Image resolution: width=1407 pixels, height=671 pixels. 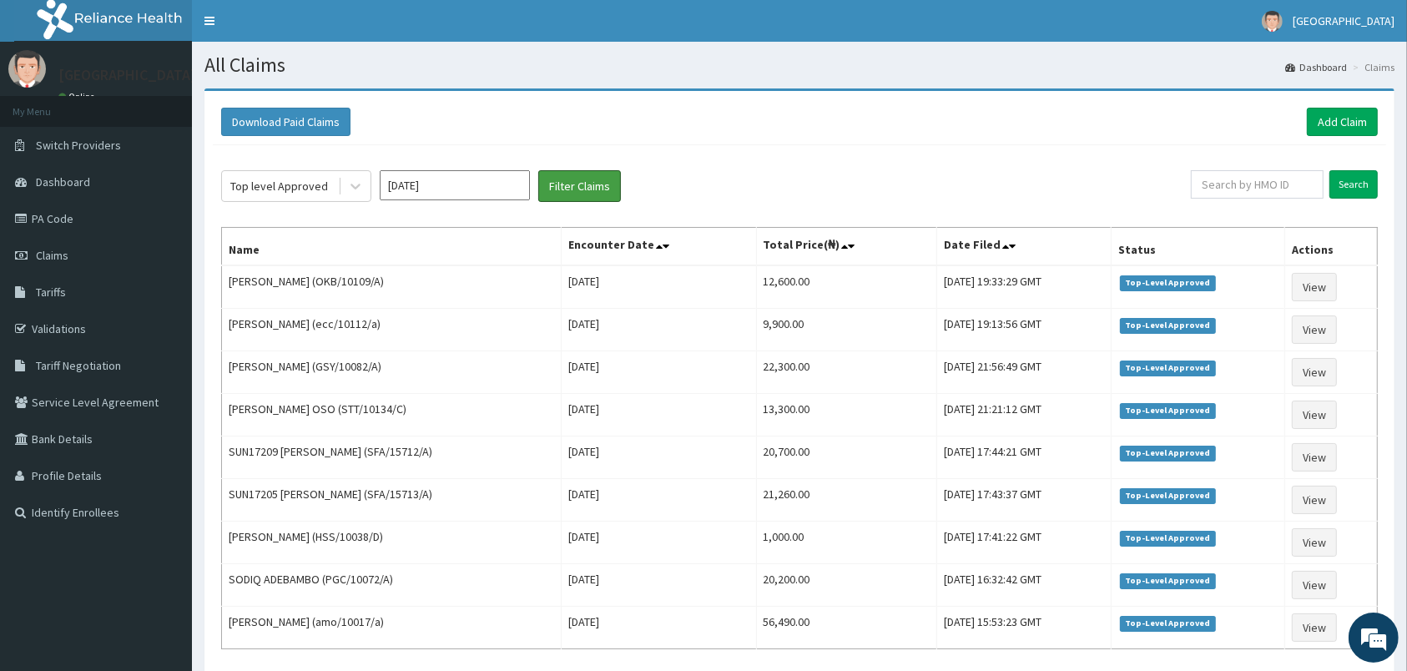 I want to click on td: 21,260.00, so click(x=846, y=500).